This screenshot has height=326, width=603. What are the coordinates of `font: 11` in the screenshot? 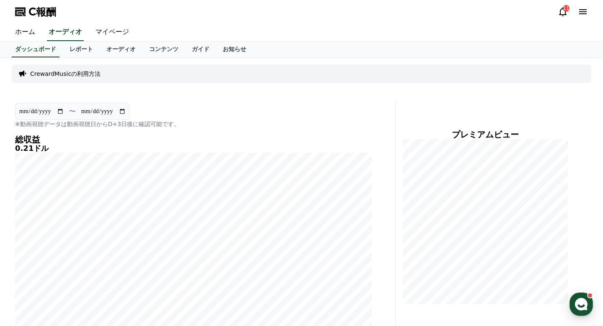 It's located at (565, 8).